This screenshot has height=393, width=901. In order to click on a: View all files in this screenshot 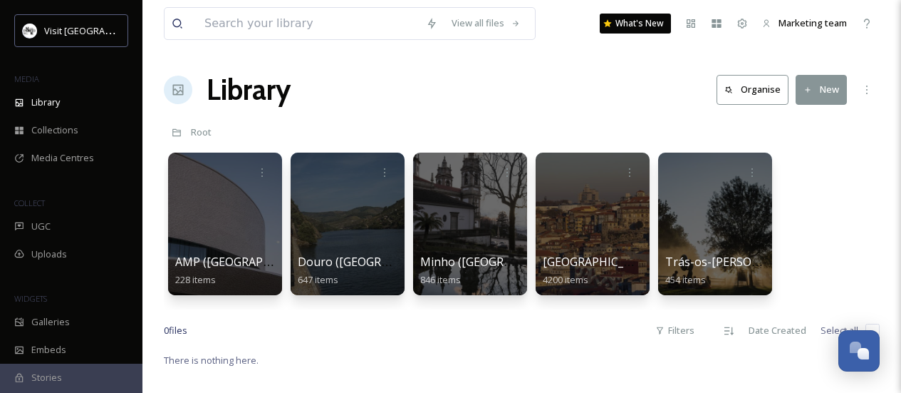, I will do `click(486, 23)`.